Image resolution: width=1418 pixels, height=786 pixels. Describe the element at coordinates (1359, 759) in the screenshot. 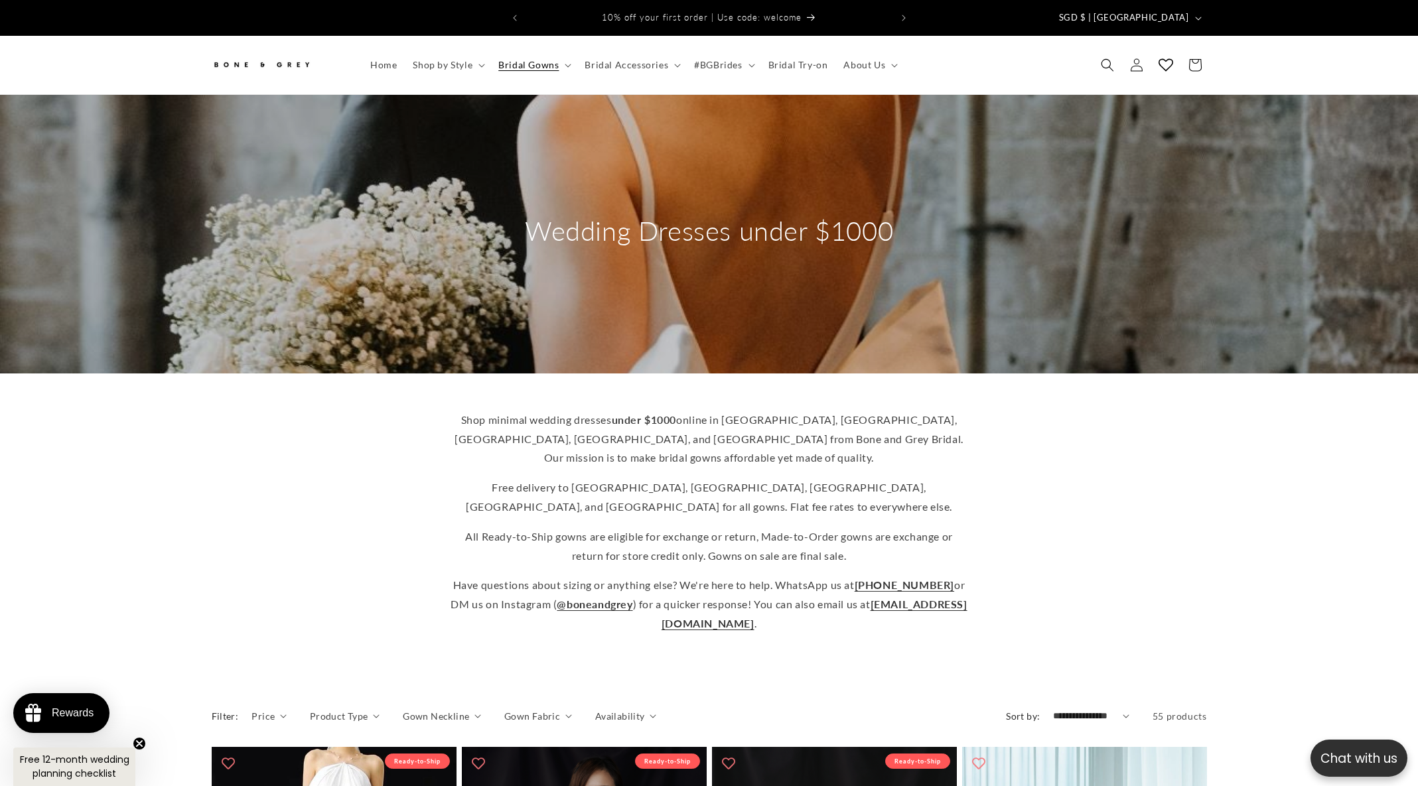

I see `p: Chat with us` at that location.